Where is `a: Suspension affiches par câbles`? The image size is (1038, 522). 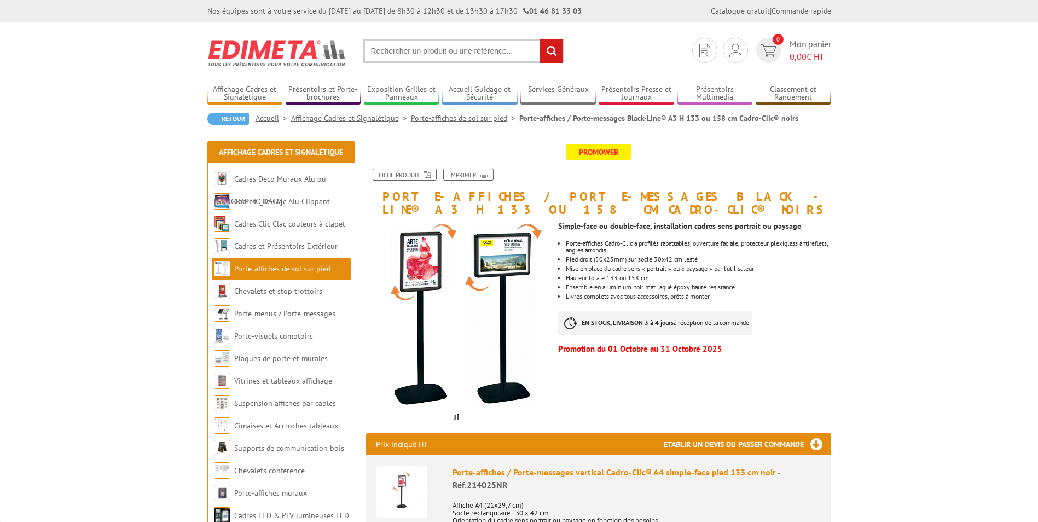
a: Suspension affiches par câbles is located at coordinates (285, 403).